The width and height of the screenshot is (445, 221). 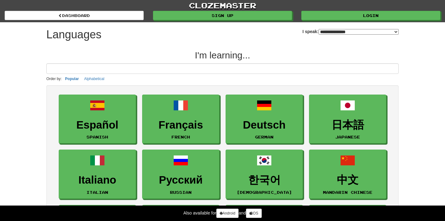 What do you see at coordinates (223, 15) in the screenshot?
I see `a: Sign up` at bounding box center [223, 15].